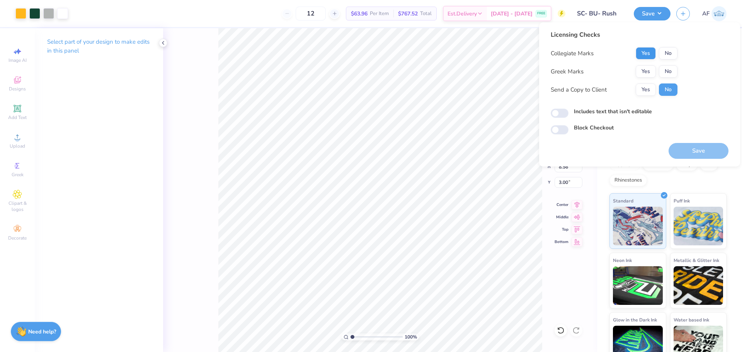 Image resolution: width=742 pixels, height=352 pixels. Describe the element at coordinates (719, 14) in the screenshot. I see `img: Ana Francesca Bustamante` at that location.